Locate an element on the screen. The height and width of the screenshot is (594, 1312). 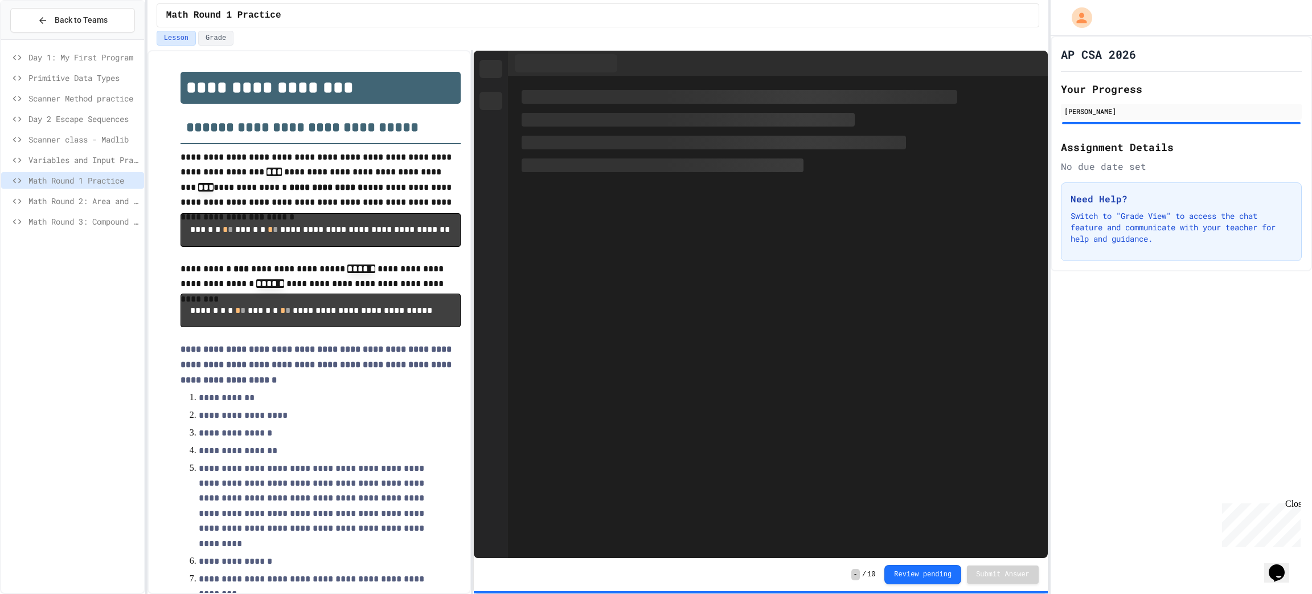
h2: Assignment Details is located at coordinates (1181, 147).